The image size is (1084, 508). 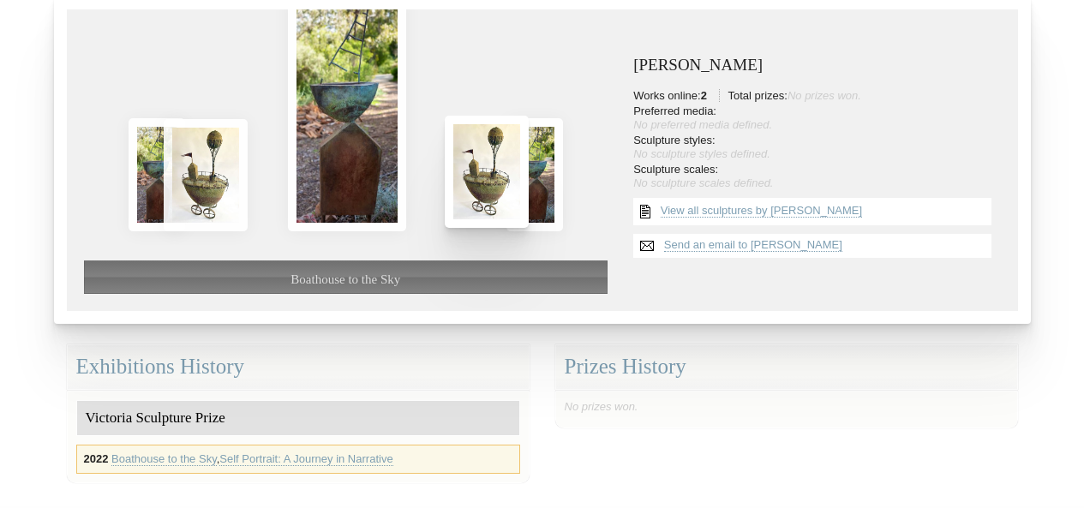 What do you see at coordinates (816, 183) in the screenshot?
I see `div: No sculpture scales defined.` at bounding box center [816, 183].